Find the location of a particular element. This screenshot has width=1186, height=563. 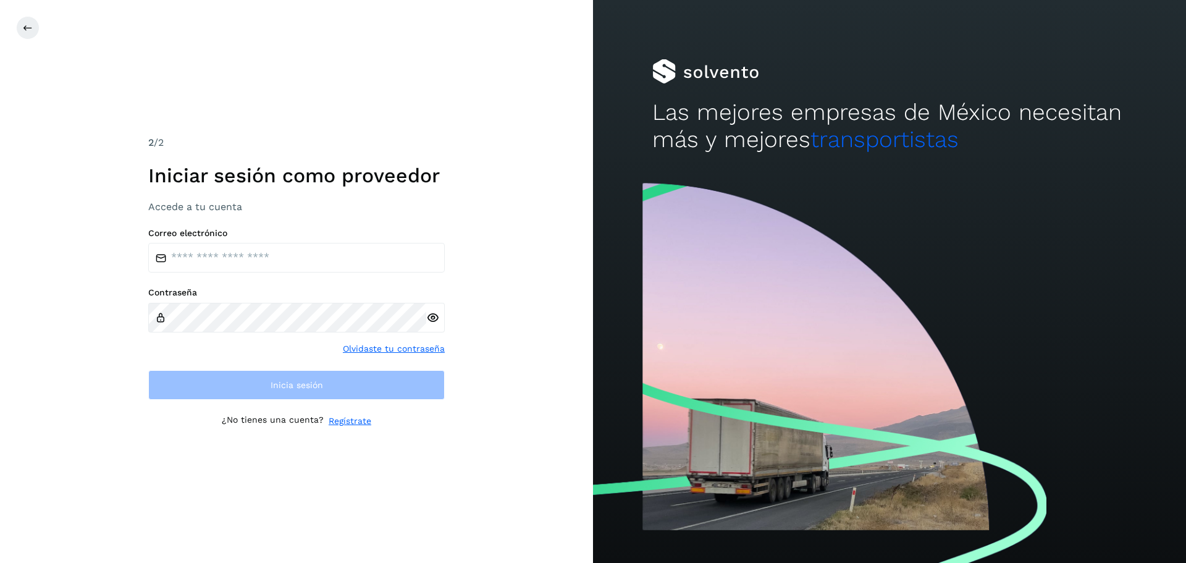

span: transportistas is located at coordinates (885, 139).